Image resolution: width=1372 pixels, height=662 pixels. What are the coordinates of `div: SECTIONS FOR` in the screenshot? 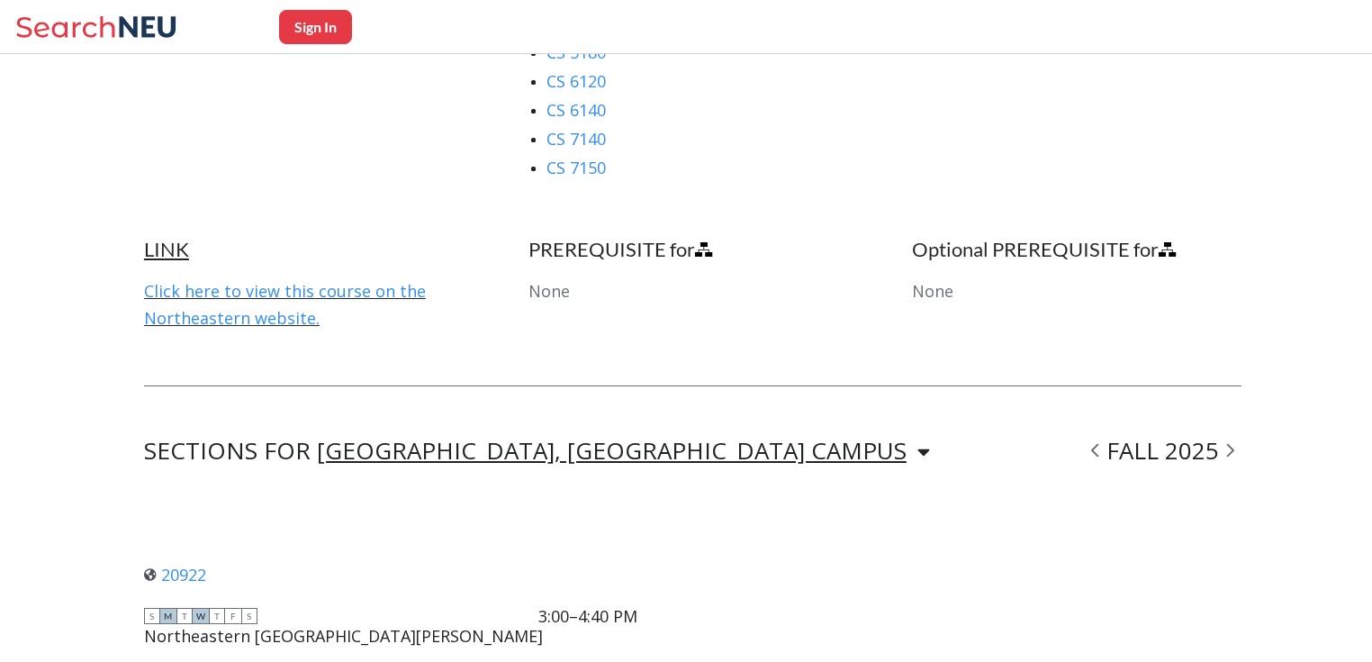 It's located at (537, 451).